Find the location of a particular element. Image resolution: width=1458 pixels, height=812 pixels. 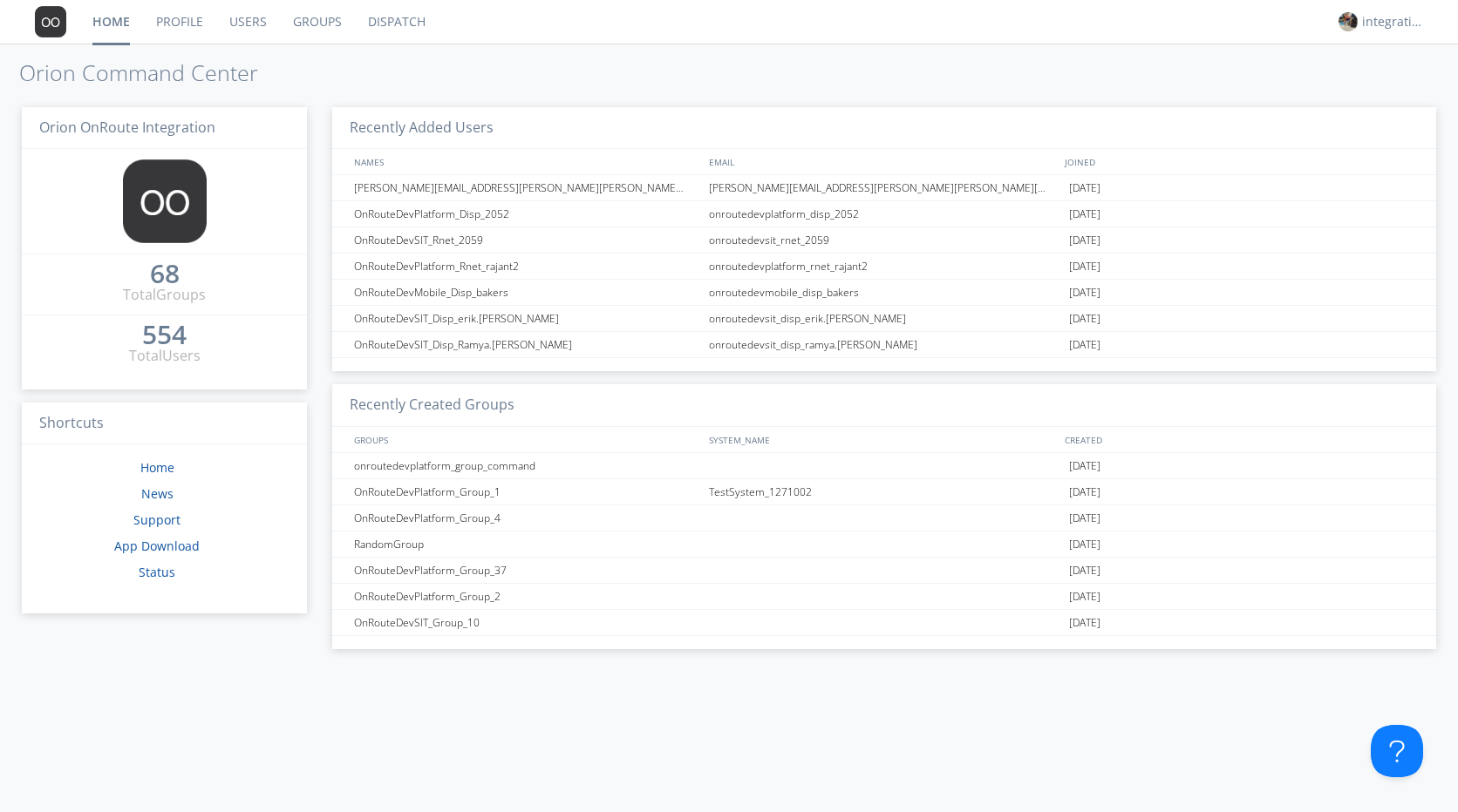

div: NAMES is located at coordinates (524, 161).